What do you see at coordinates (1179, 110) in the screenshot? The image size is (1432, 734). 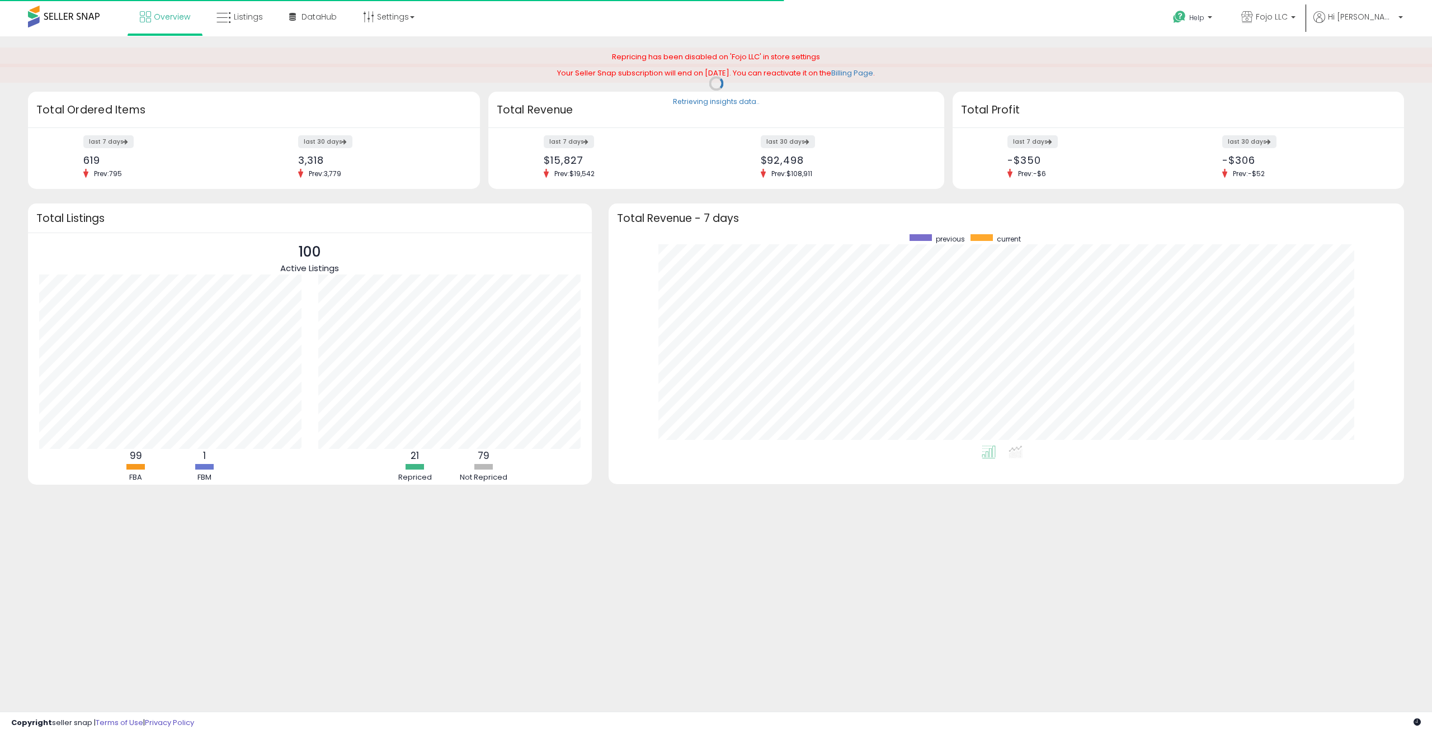 I see `h3: Total Profit` at bounding box center [1179, 110].